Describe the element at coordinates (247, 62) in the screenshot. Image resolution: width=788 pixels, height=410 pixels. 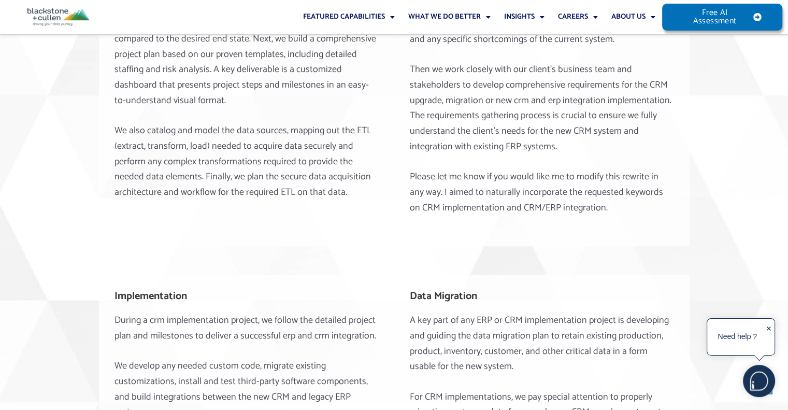
I see `p: We perform a gap analysis to identify any missing requirements compared to the desired end state....` at that location.